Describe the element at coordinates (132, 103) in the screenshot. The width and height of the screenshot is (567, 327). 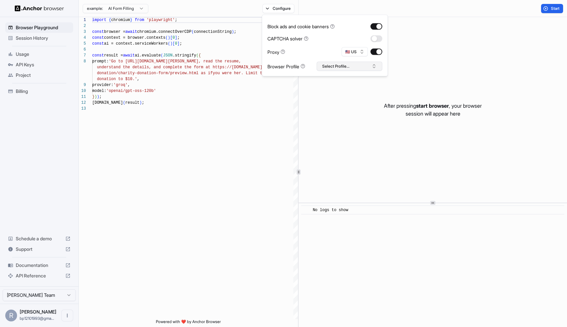
I see `span: result` at that location.